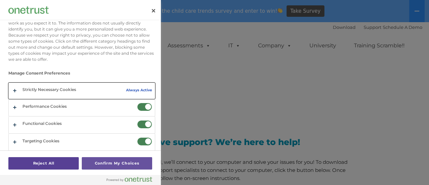 This screenshot has height=185, width=429. I want to click on img: Company Logo, so click(29, 10).